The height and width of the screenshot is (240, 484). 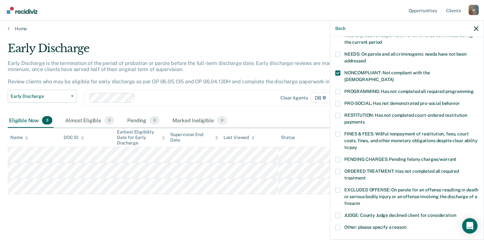 What do you see at coordinates (409, 91) in the screenshot?
I see `span: PROGRAMMING: Has not completed all required programming` at bounding box center [409, 91].